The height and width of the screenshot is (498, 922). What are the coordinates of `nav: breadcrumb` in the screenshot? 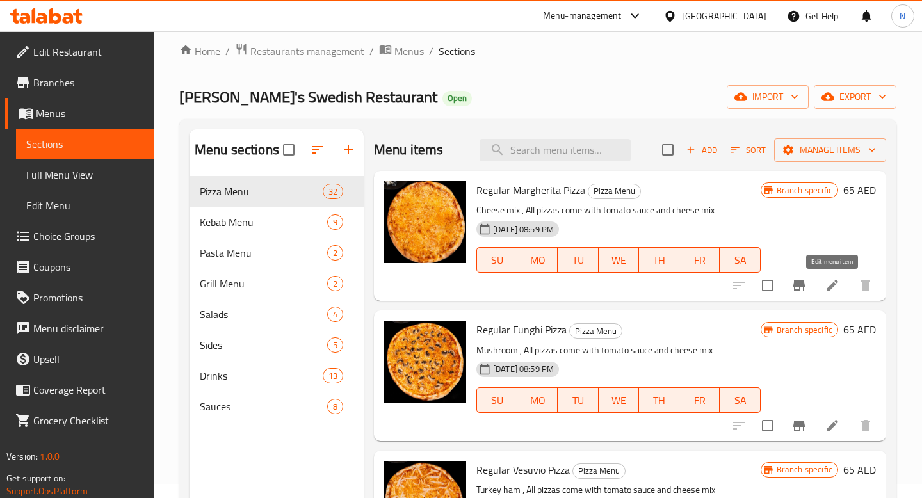 It's located at (538, 51).